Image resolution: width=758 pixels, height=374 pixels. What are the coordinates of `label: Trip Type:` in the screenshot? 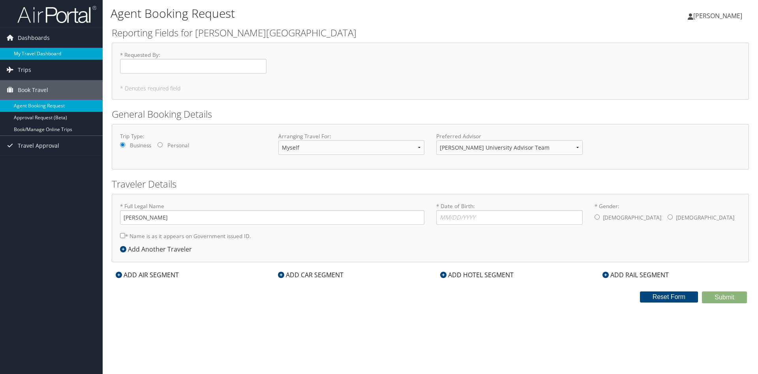 It's located at (193, 136).